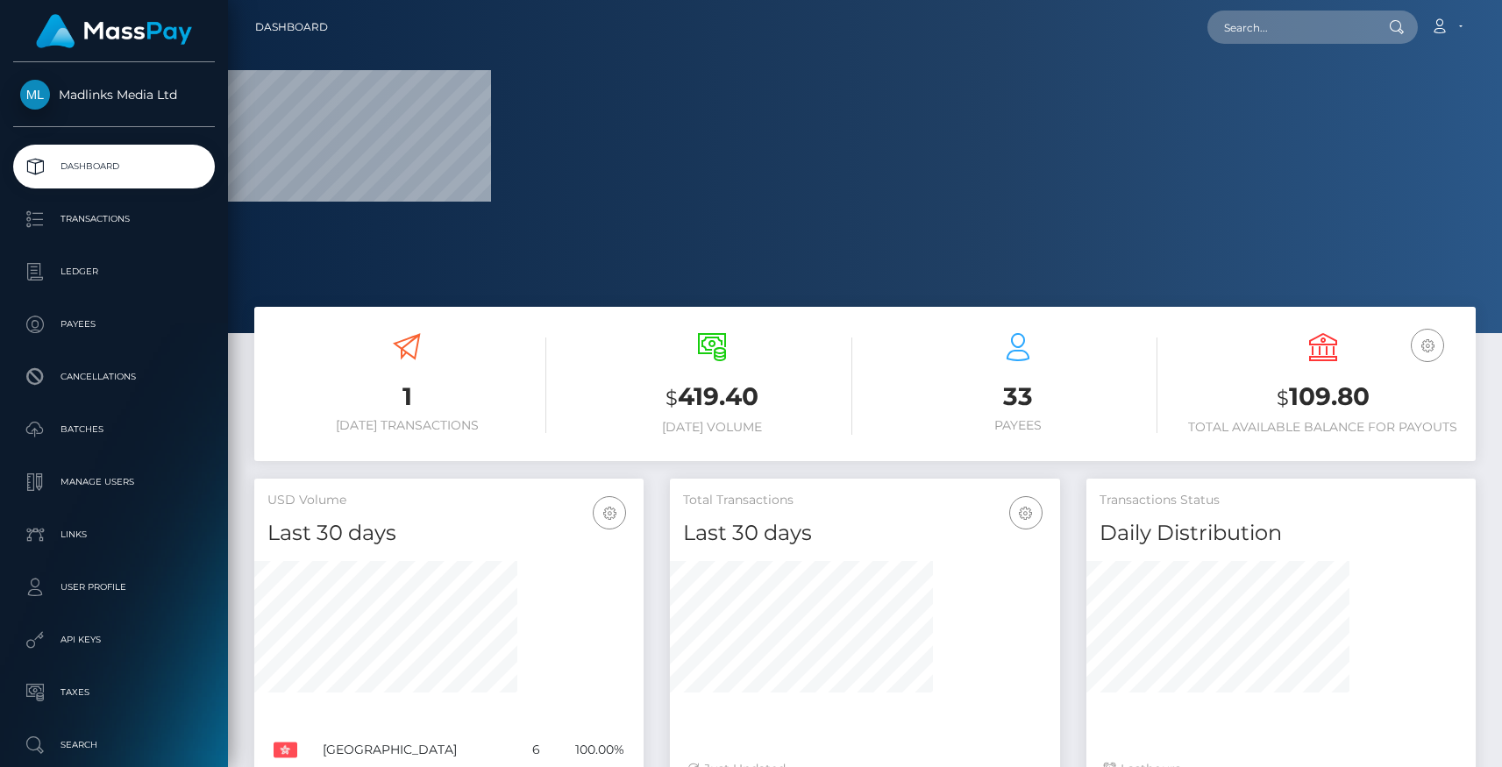 This screenshot has height=767, width=1502. What do you see at coordinates (1018, 425) in the screenshot?
I see `h6: Payees` at bounding box center [1018, 425].